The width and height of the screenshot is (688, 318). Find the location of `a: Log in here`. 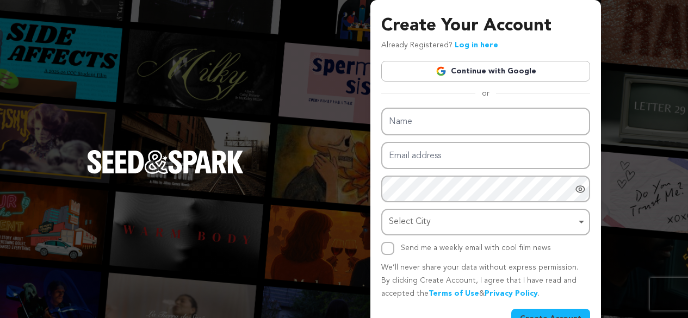

a: Log in here is located at coordinates (476, 45).